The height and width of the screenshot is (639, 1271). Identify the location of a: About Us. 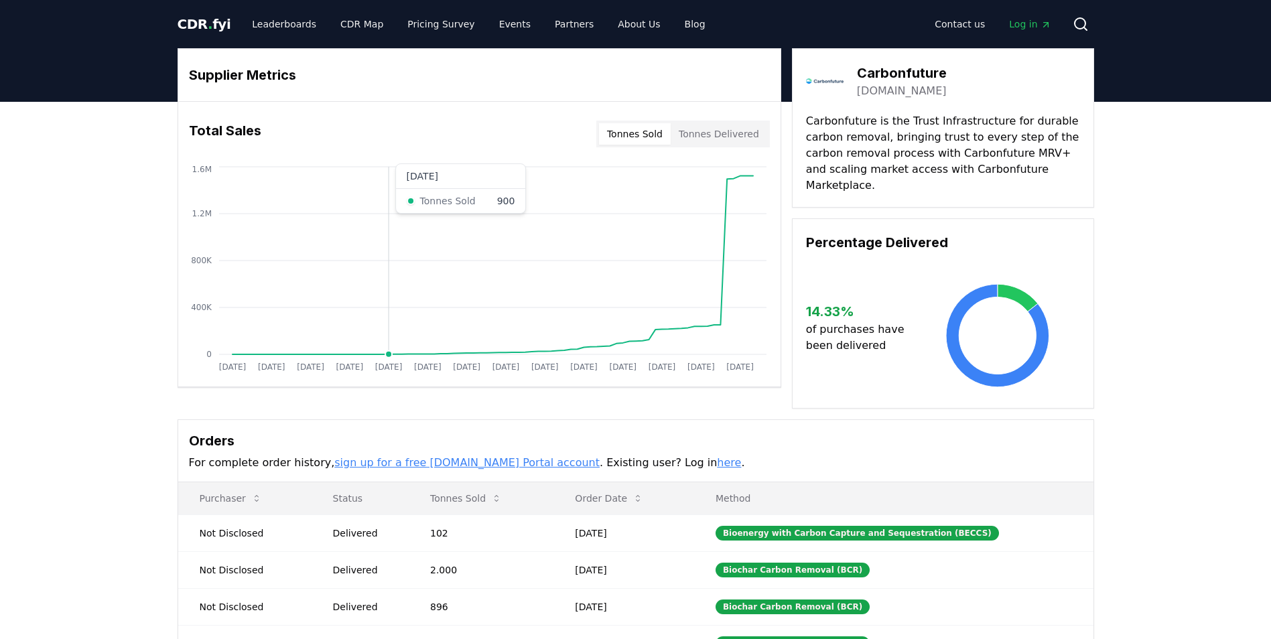
(639, 24).